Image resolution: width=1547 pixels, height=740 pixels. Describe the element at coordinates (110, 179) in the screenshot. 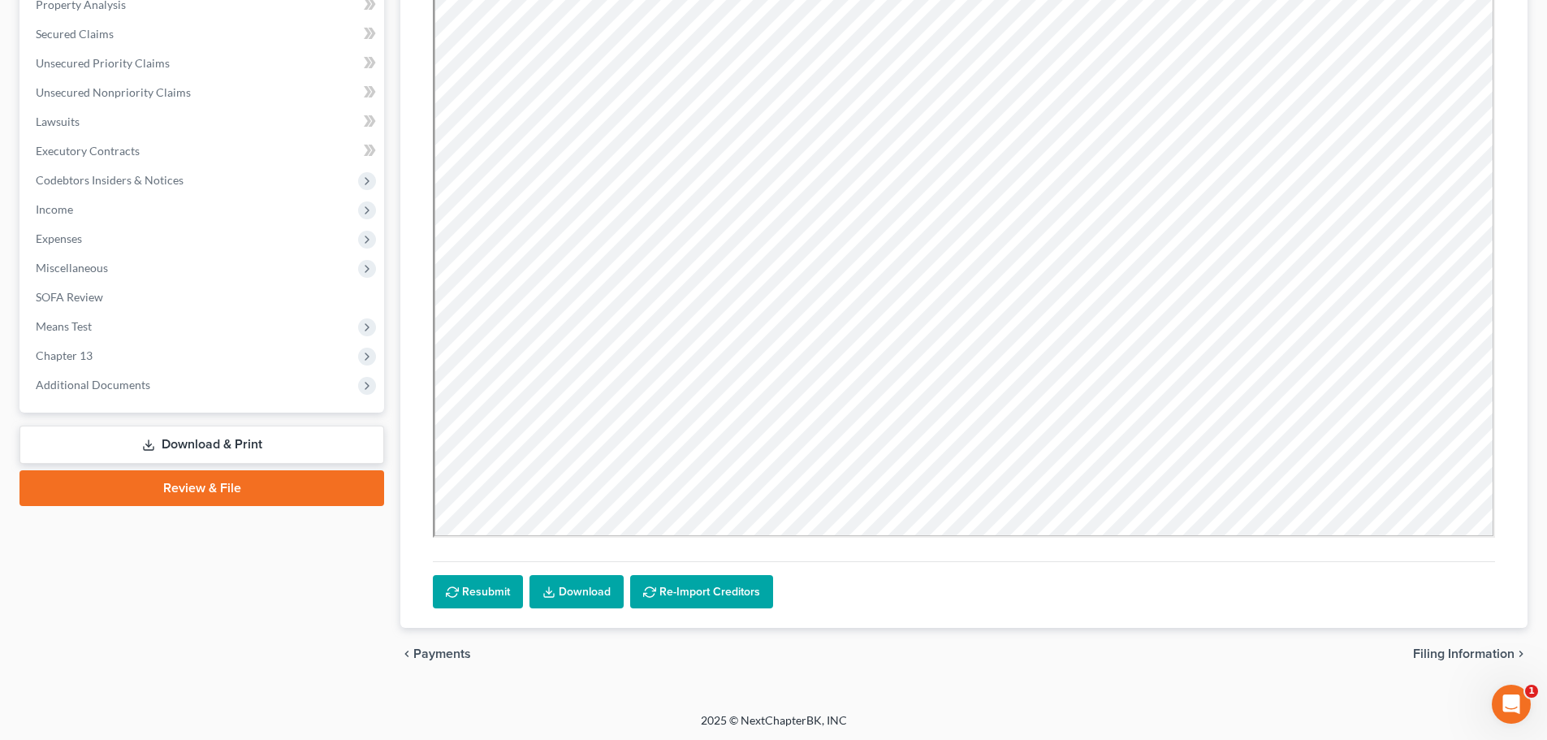

I see `span: Codebtors Insiders & Notices` at that location.